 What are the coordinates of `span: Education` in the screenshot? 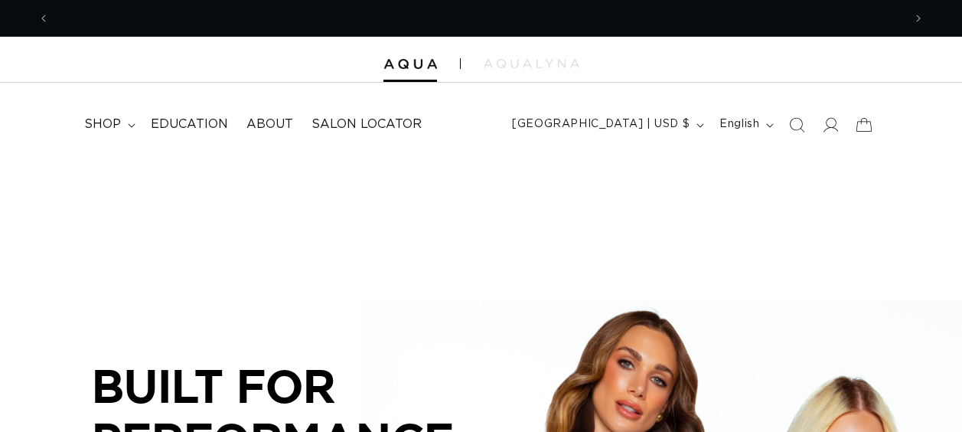 It's located at (189, 124).